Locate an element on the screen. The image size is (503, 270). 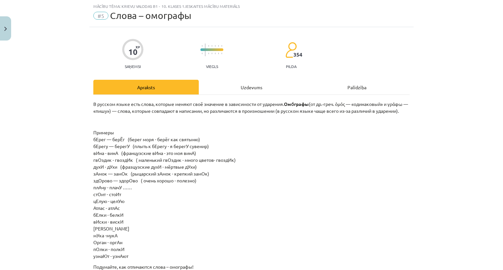
img: students-c634bb4e5e11cddfef0936a35e636f08e4e9abd3cc4e673bd6f9a4125e45ecb1.svg is located at coordinates (291, 50).